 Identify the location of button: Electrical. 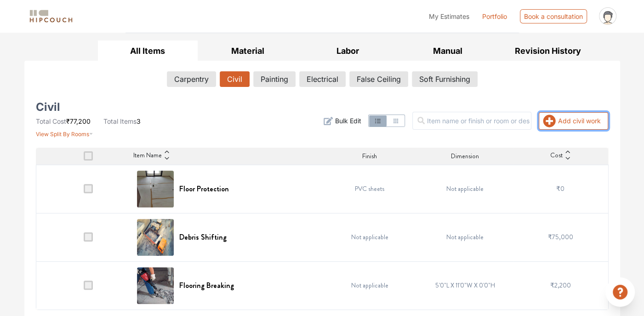
(322, 79).